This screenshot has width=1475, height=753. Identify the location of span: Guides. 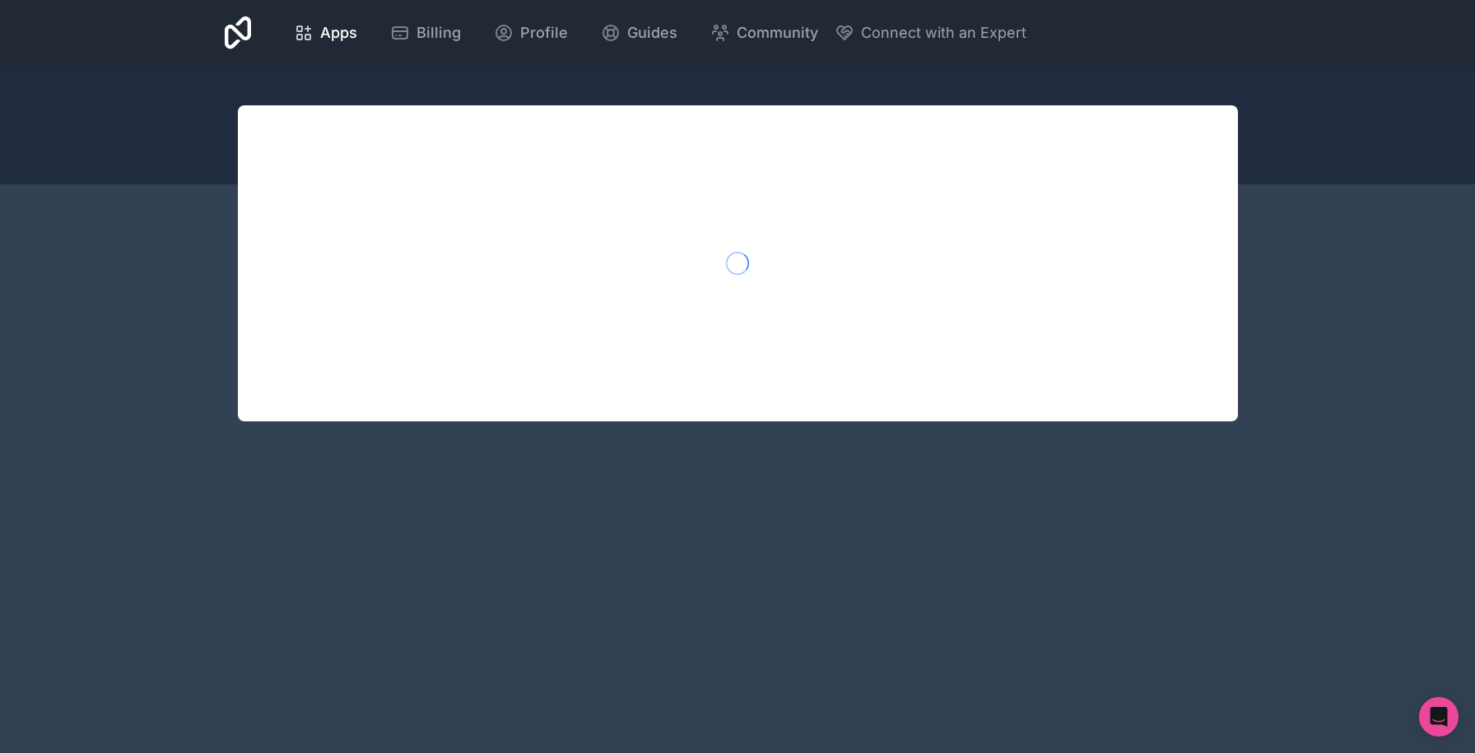
(652, 33).